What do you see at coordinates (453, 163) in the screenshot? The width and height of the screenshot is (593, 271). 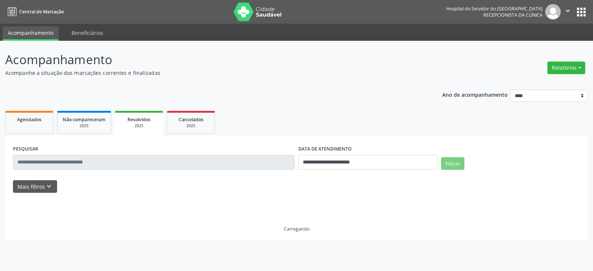 I see `button: Filtrar` at bounding box center [453, 163].